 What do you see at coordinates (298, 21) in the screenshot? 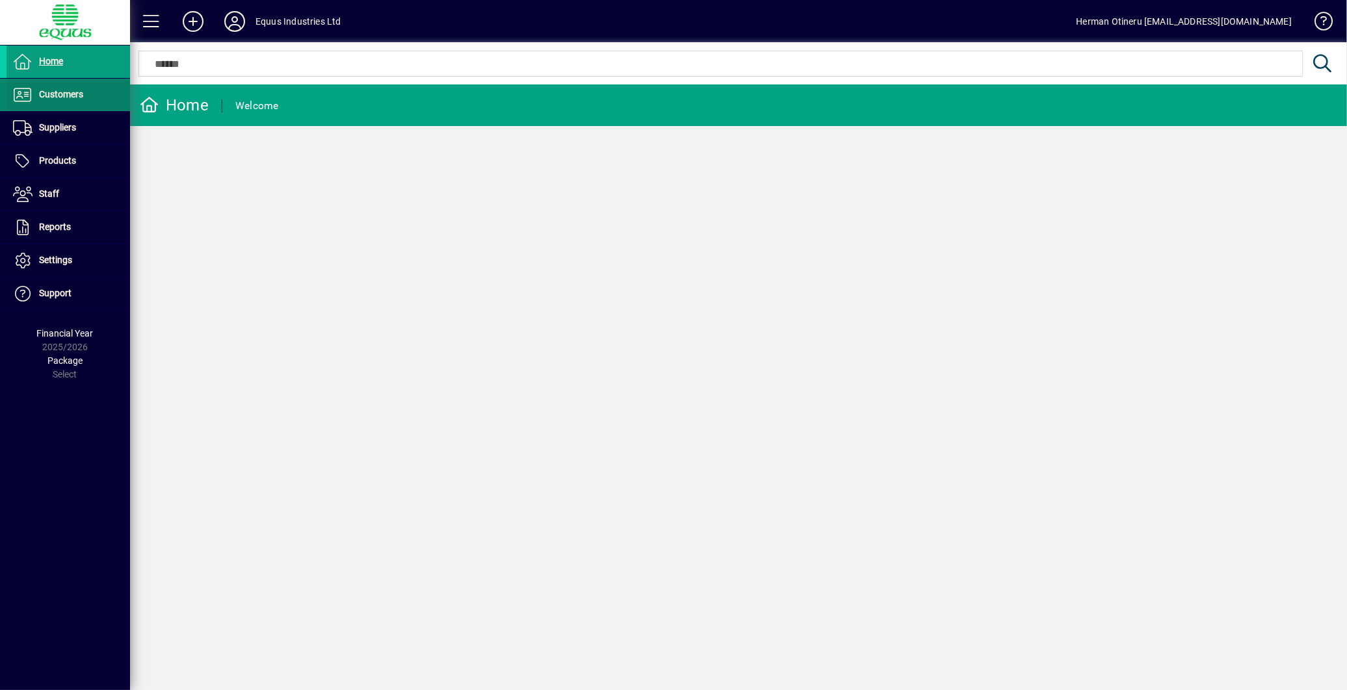
I see `div: Equus Industries Ltd` at bounding box center [298, 21].